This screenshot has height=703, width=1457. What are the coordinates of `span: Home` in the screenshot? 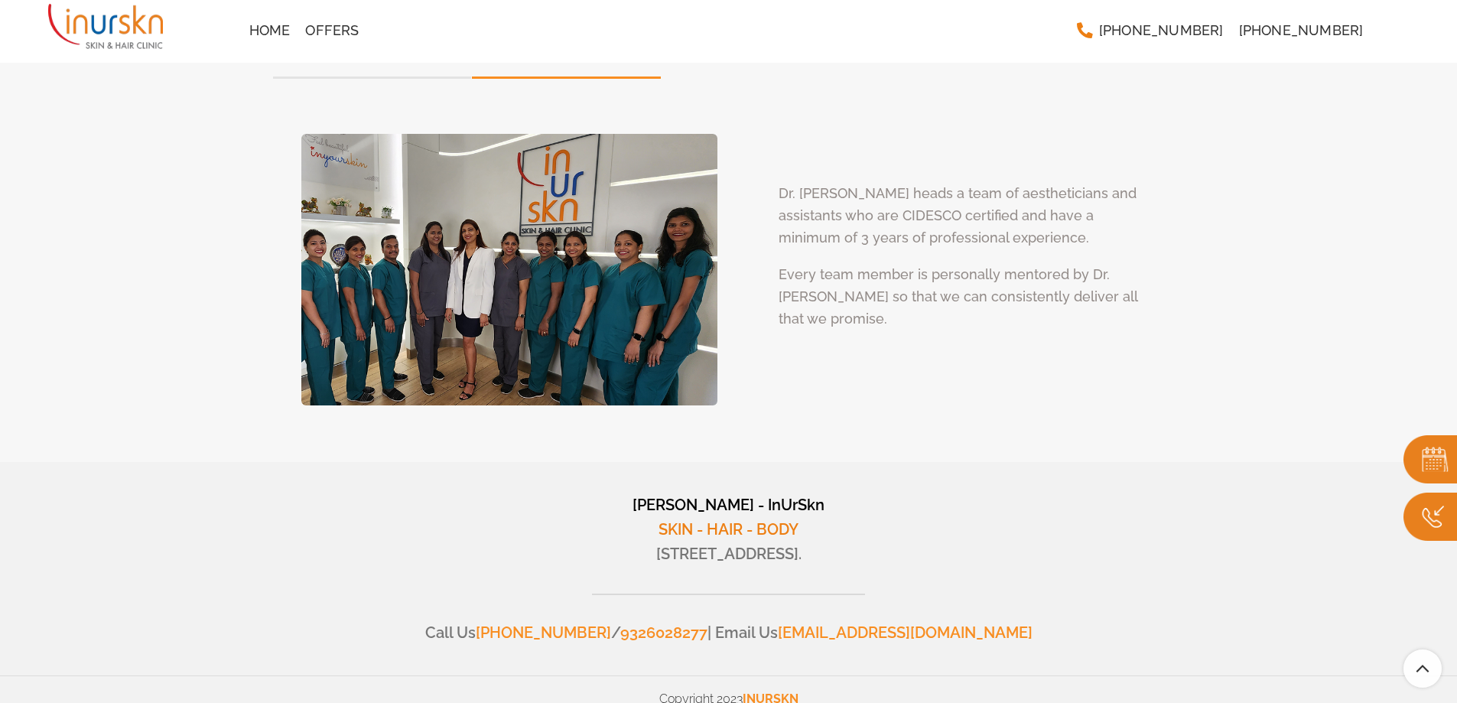 It's located at (270, 31).